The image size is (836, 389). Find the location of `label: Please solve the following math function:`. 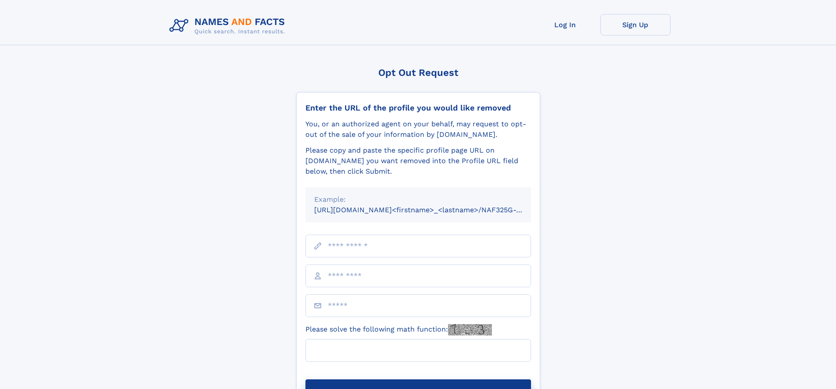

label: Please solve the following math function: is located at coordinates (399, 330).